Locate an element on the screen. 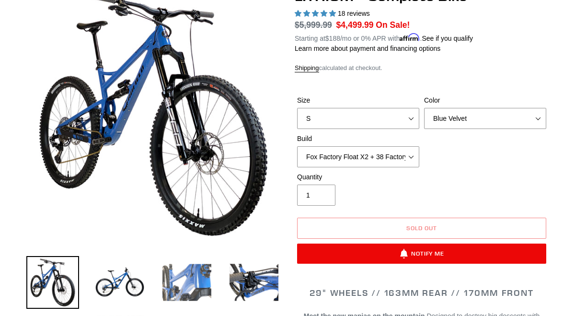 The width and height of the screenshot is (575, 316). button: Sold out is located at coordinates (422, 228).